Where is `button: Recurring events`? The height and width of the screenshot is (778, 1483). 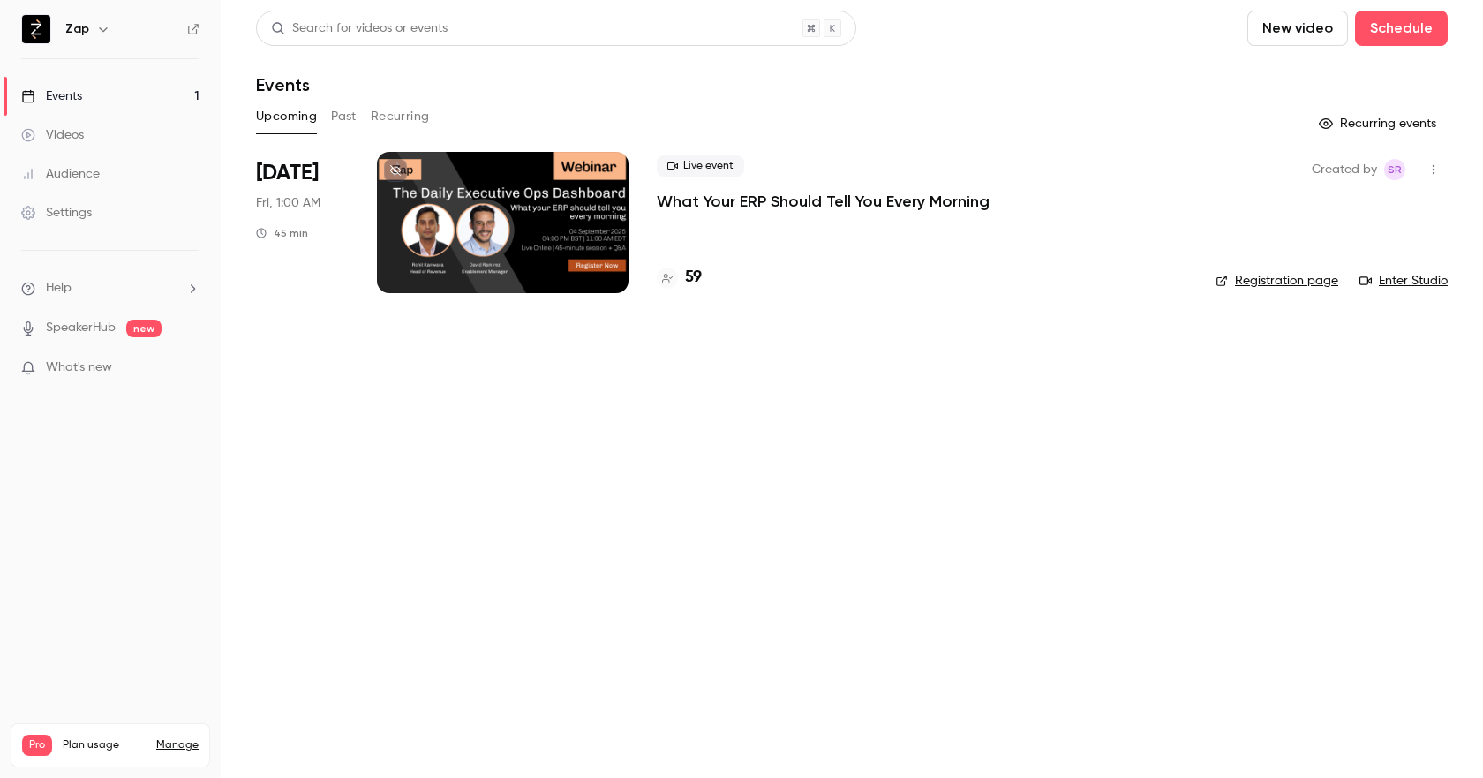 button: Recurring events is located at coordinates (1379, 124).